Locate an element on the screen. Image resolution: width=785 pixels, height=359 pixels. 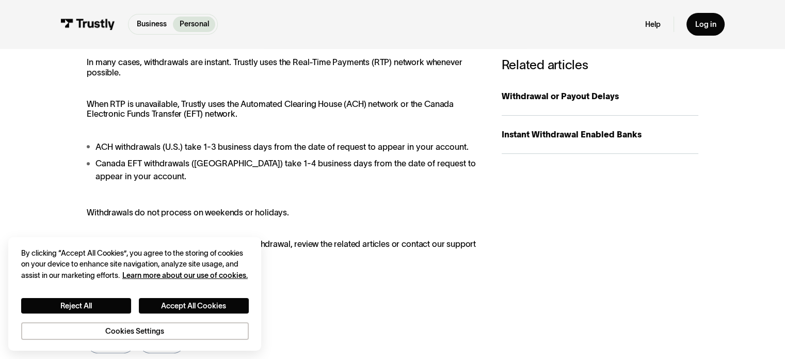
div: Privacy is located at coordinates (135, 294).